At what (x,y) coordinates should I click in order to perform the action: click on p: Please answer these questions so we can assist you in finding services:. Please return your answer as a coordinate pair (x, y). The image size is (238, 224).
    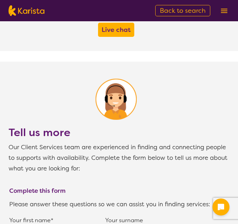
    Looking at the image, I should click on (115, 204).